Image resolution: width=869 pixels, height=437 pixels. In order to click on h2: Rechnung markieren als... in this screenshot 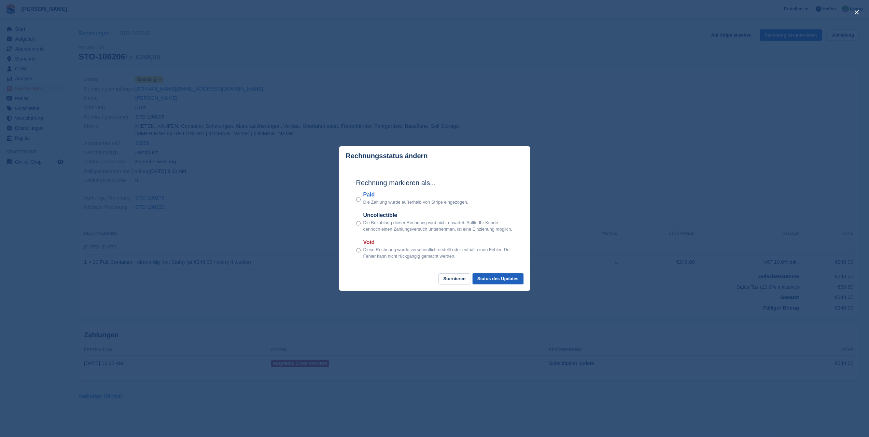, I will do `click(435, 183)`.